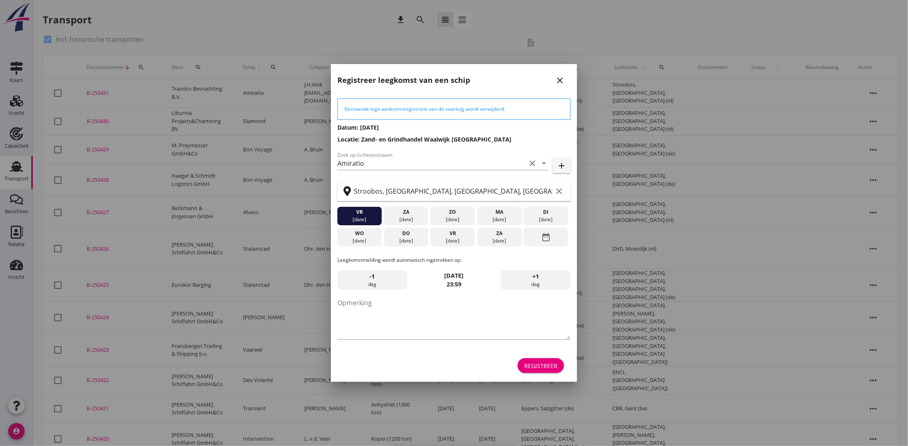 Image resolution: width=908 pixels, height=446 pixels. I want to click on strong: 23:59, so click(454, 284).